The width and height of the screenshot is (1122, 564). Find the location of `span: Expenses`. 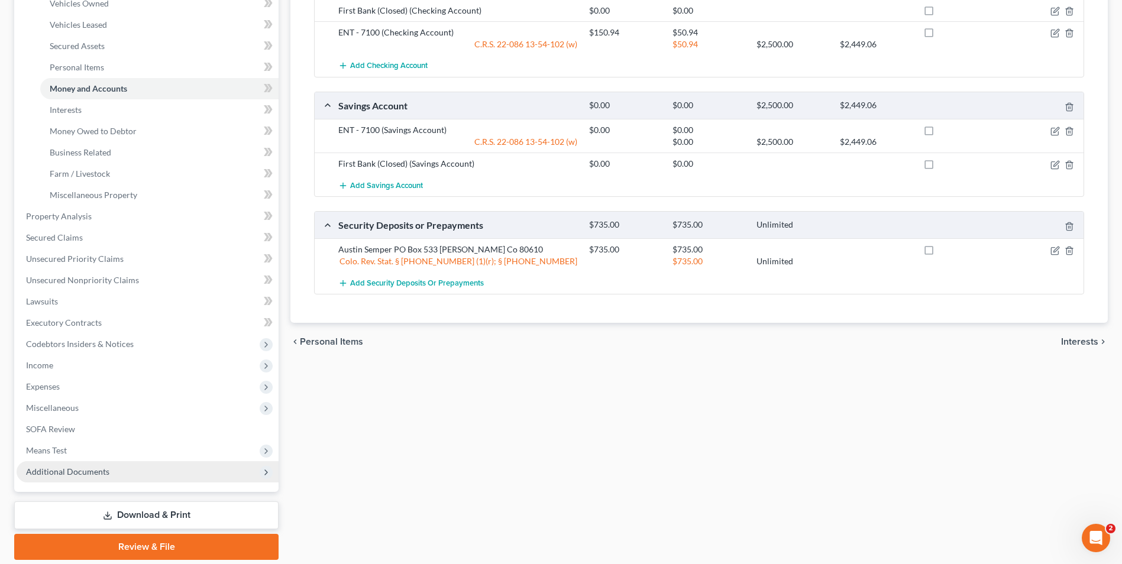

span: Expenses is located at coordinates (43, 386).